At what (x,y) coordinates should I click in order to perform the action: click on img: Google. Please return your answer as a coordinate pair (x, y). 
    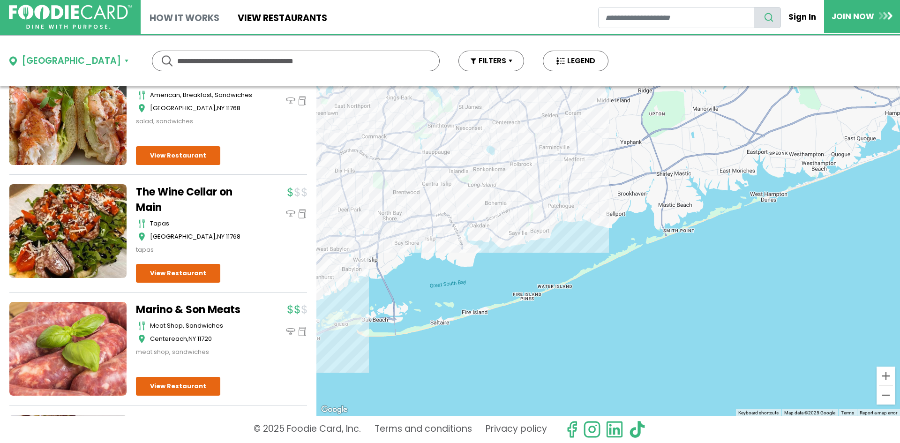
    Looking at the image, I should click on (334, 409).